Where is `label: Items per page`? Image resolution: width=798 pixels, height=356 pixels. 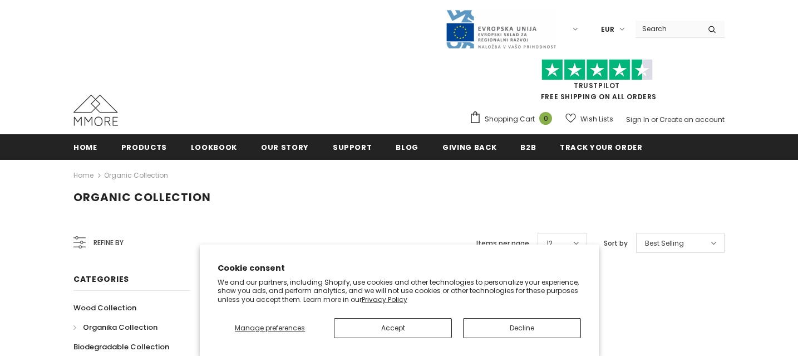 label: Items per page is located at coordinates (503, 243).